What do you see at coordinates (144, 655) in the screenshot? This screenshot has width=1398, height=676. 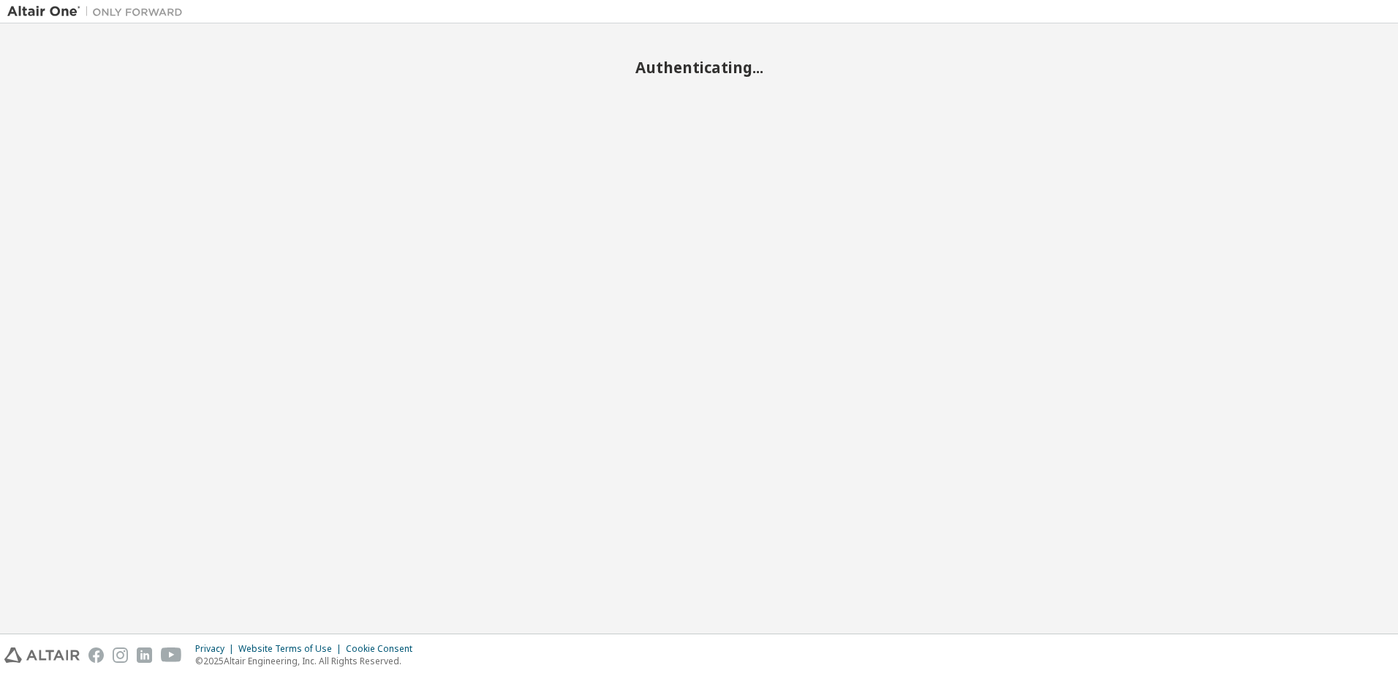 I see `img: linkedin.svg` at bounding box center [144, 655].